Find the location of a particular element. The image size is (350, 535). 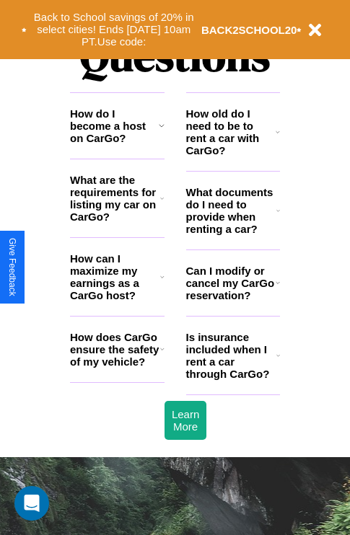

h3: How does CarGo ensure the safety of my vehicle? is located at coordinates (115, 349).